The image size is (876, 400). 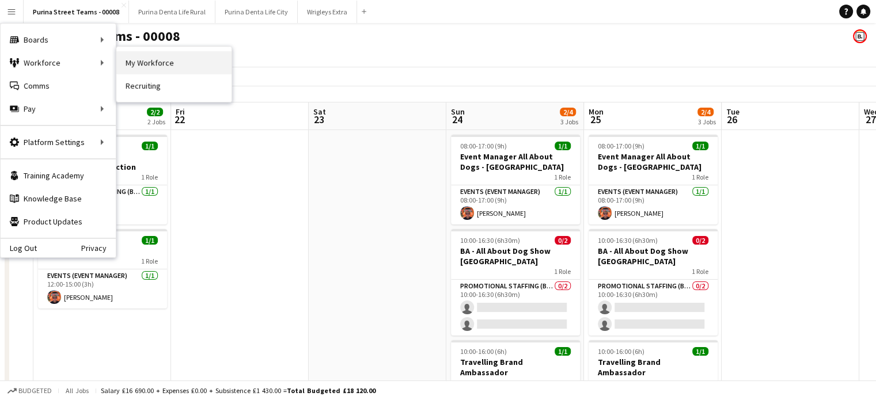 I want to click on span: Mon, so click(x=596, y=112).